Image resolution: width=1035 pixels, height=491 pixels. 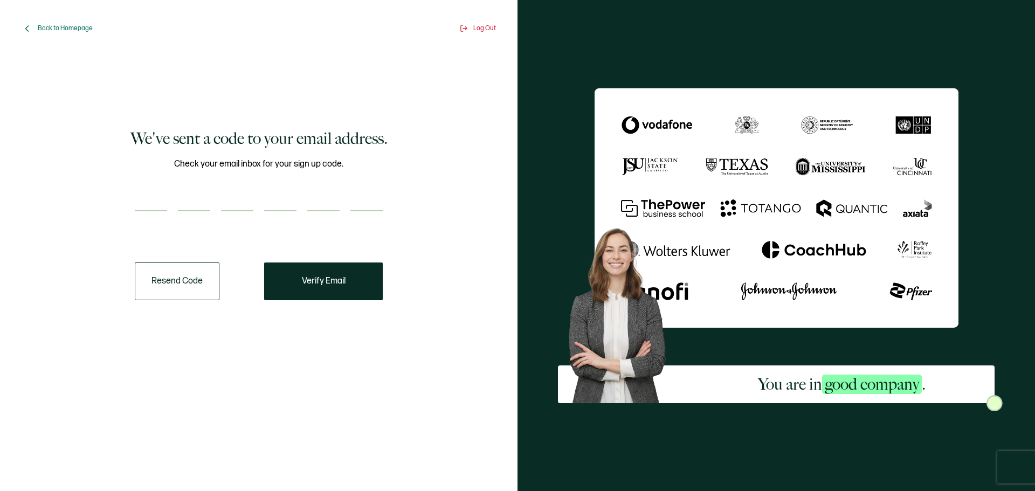 I want to click on h1: We've sent a code to your email address., so click(x=259, y=139).